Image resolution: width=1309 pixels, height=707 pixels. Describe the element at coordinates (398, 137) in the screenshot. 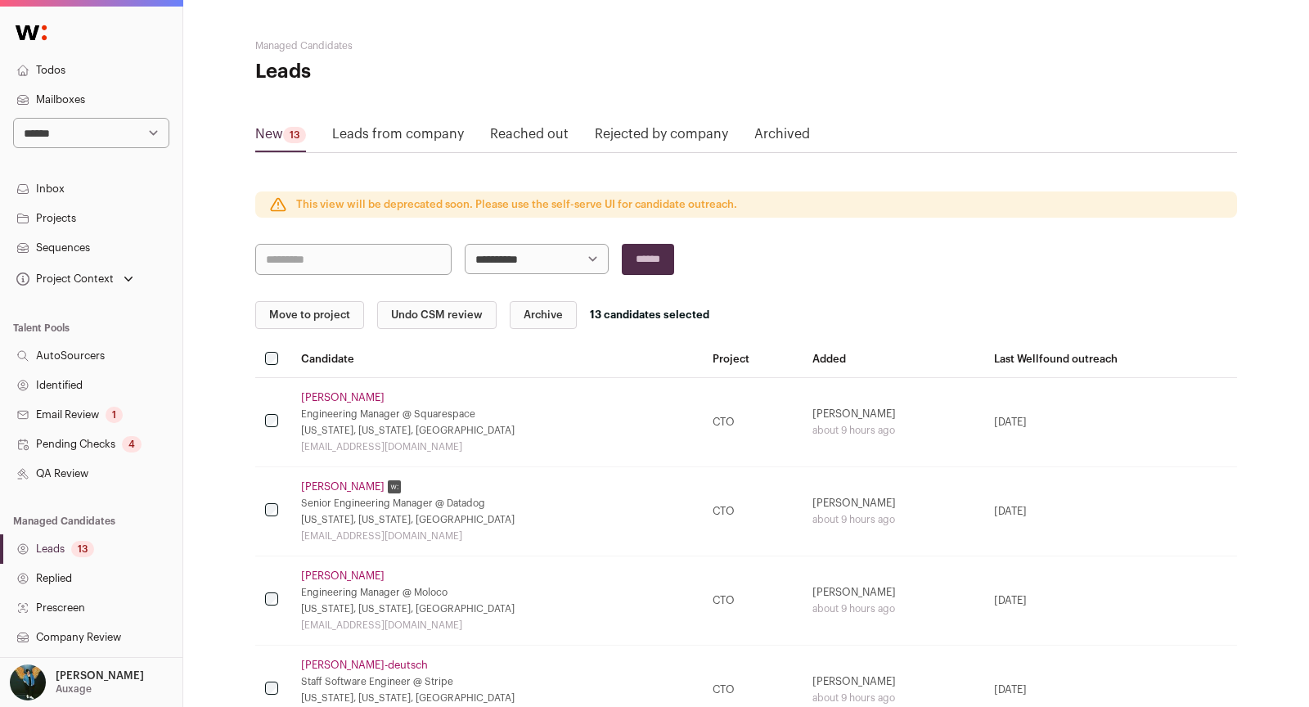

I see `a: Leads from company` at that location.